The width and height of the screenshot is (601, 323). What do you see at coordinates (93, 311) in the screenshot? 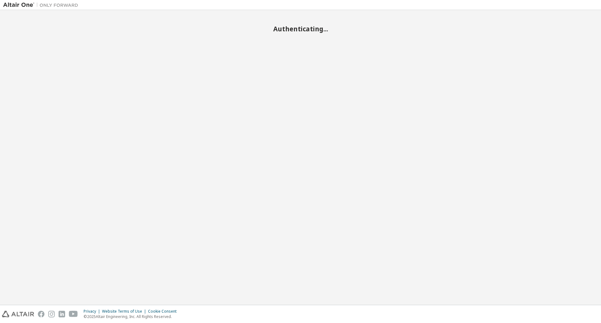
I see `div: Privacy` at bounding box center [93, 311].